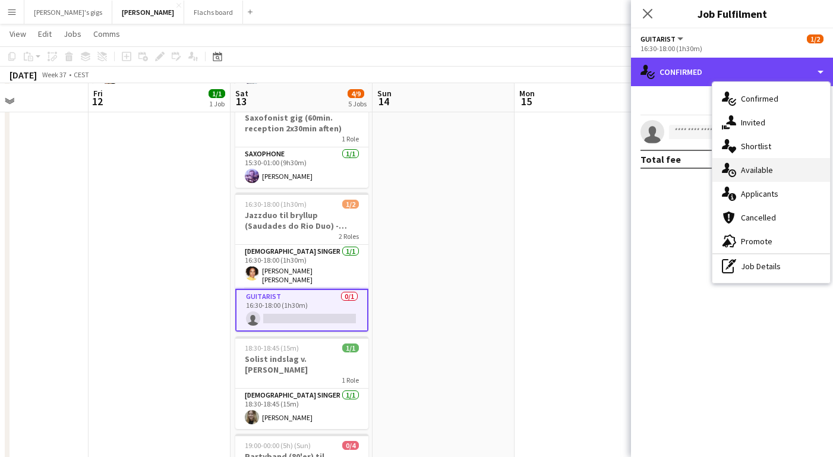 The height and width of the screenshot is (457, 833). I want to click on div: 5 Jobs, so click(357, 103).